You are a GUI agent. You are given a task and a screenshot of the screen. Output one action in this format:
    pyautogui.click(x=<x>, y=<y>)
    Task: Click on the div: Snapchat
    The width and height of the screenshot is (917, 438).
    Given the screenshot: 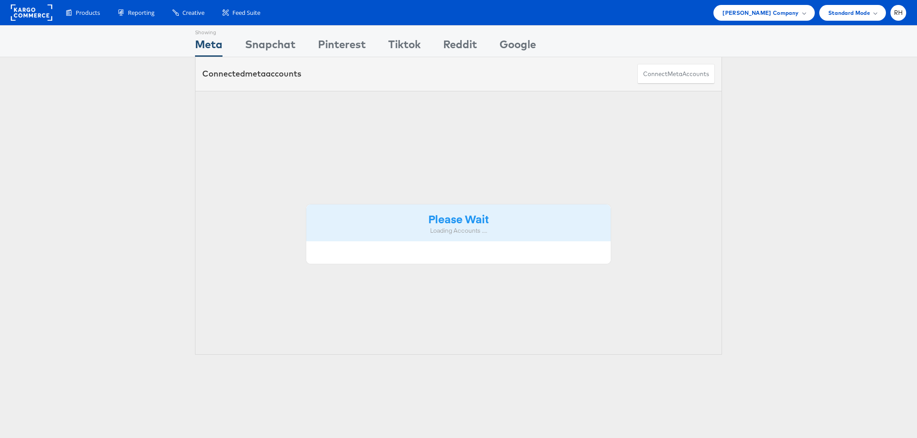 What is the action you would take?
    pyautogui.click(x=270, y=46)
    